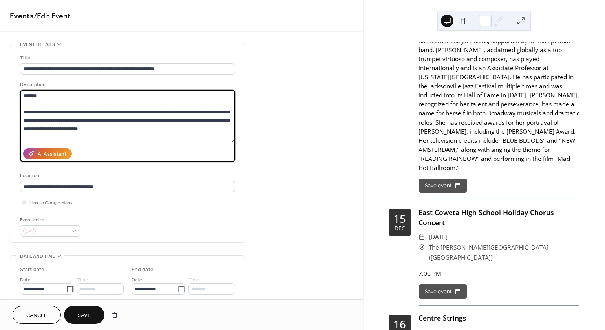 The height and width of the screenshot is (330, 605). I want to click on div: Start date, so click(32, 270).